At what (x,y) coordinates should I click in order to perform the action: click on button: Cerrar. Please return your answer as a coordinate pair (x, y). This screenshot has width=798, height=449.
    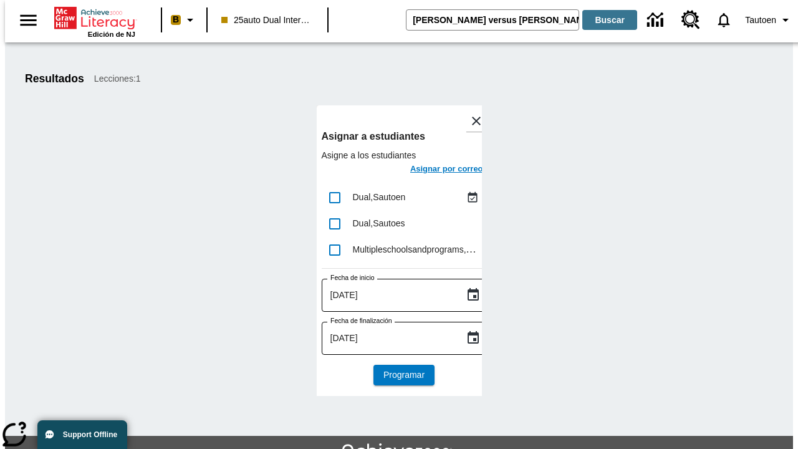
    Looking at the image, I should click on (476, 121).